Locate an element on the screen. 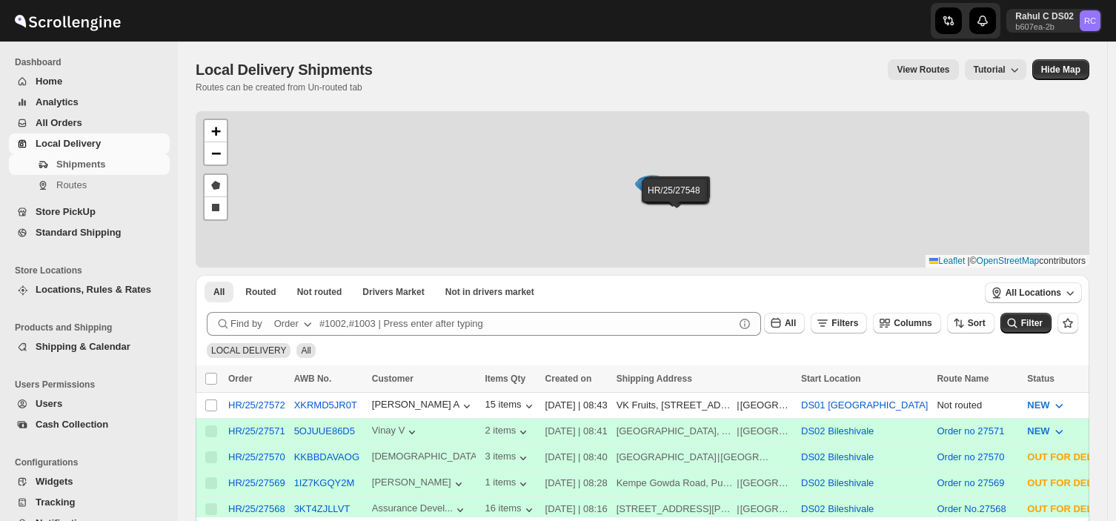 The height and width of the screenshot is (521, 1116). span: Users is located at coordinates (49, 403).